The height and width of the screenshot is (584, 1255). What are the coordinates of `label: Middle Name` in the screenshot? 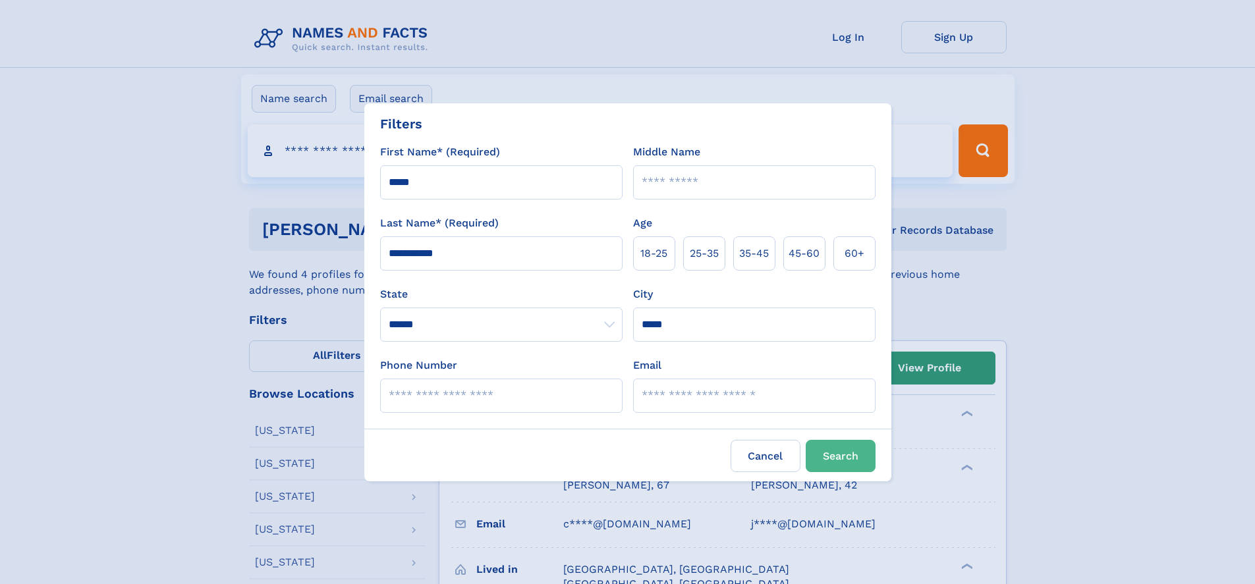 It's located at (667, 152).